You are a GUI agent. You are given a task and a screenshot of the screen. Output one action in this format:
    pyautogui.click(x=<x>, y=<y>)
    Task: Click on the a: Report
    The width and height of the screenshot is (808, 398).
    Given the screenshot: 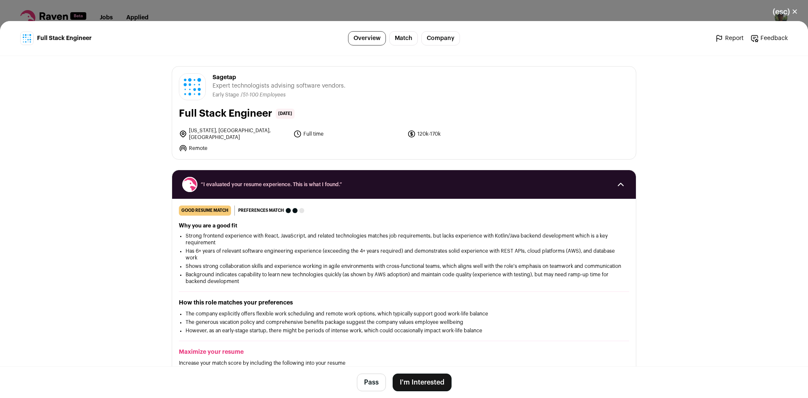 What is the action you would take?
    pyautogui.click(x=729, y=38)
    